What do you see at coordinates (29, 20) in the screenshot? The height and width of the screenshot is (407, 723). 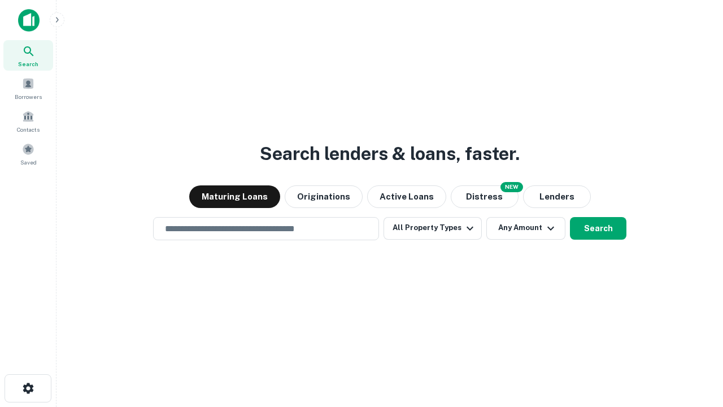 I see `img: capitalize-icon.png` at bounding box center [29, 20].